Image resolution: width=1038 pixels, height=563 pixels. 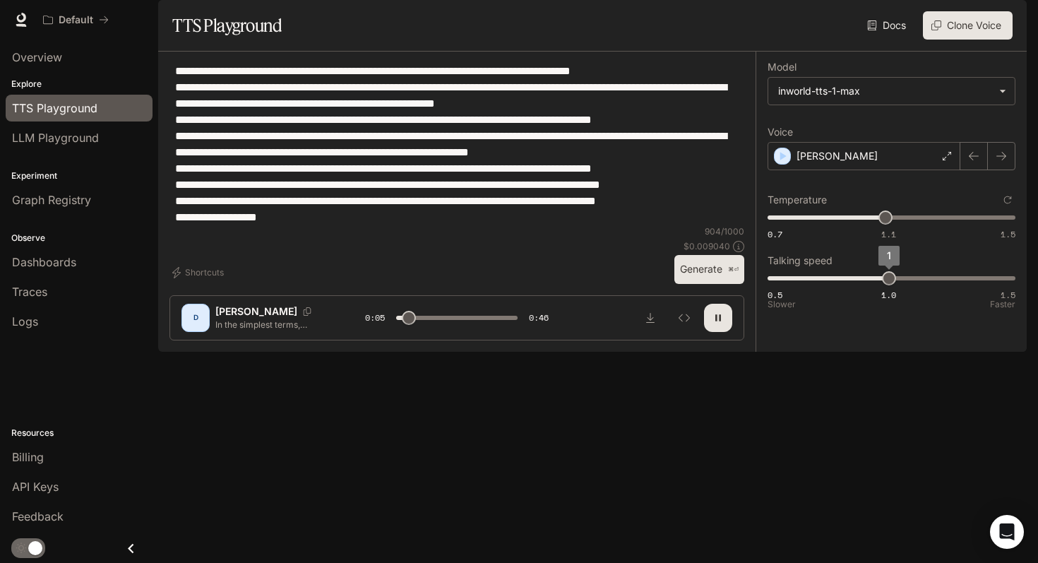 What do you see at coordinates (967, 25) in the screenshot?
I see `button: Clone Voice` at bounding box center [967, 25].